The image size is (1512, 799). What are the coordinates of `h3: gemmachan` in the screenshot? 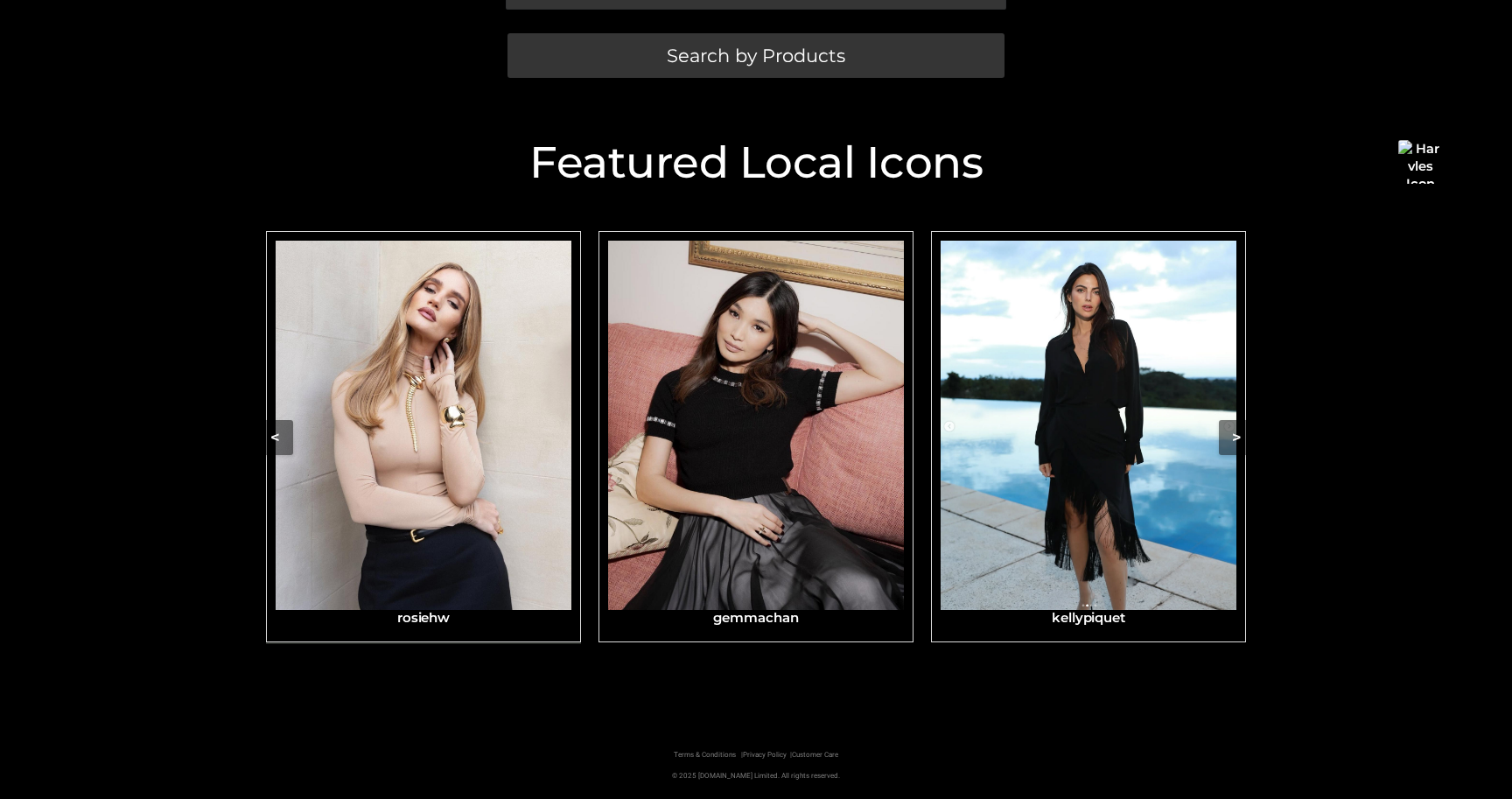 It's located at (756, 618).